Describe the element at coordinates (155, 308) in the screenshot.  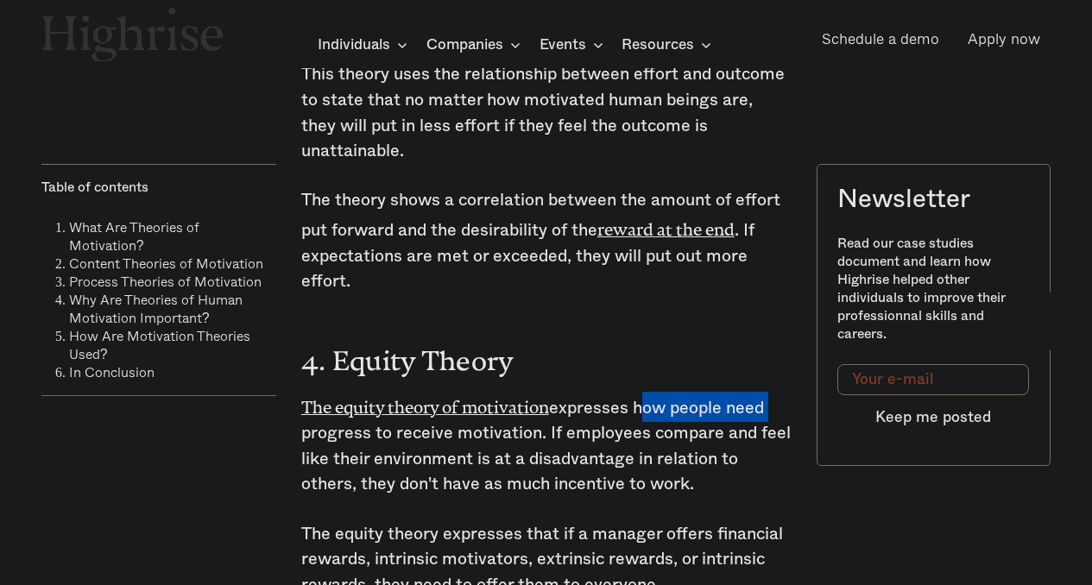
I see `a: Why Are Theories of Human Motivation Important?` at that location.